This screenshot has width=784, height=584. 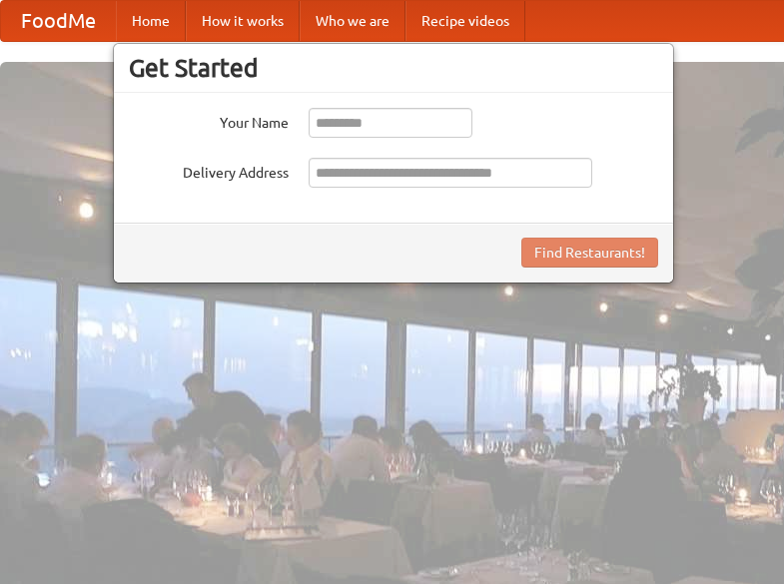 I want to click on label: Delivery Address, so click(x=209, y=170).